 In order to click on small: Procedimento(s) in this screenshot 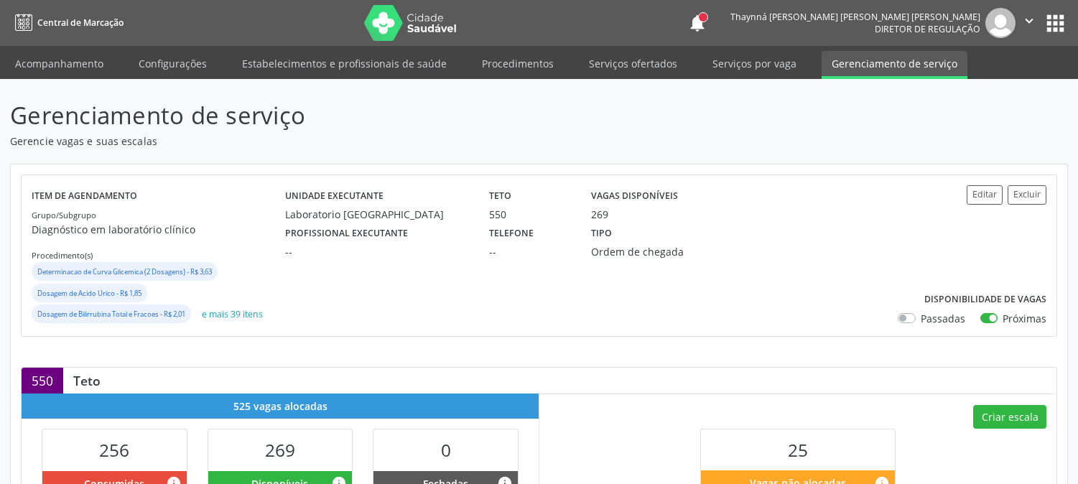, I will do `click(62, 255)`.